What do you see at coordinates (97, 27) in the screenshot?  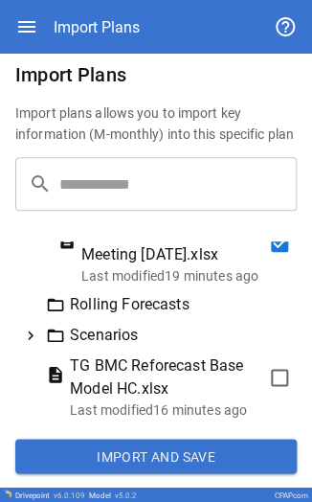 I see `div: Import Plans` at bounding box center [97, 27].